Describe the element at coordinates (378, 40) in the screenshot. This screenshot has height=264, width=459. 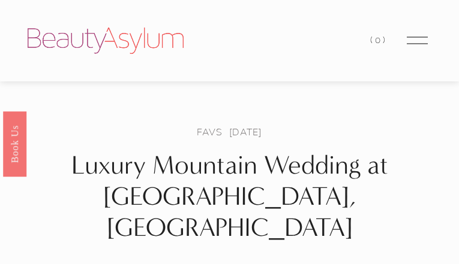
I see `a: 0 items in cart` at that location.